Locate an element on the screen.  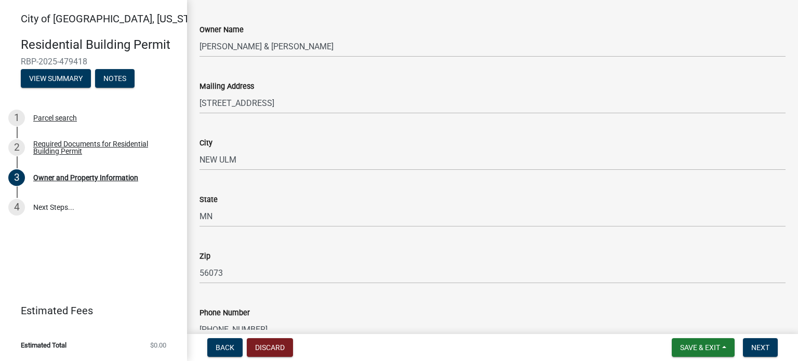
wm-modal-confirm: Summary is located at coordinates (56, 79).